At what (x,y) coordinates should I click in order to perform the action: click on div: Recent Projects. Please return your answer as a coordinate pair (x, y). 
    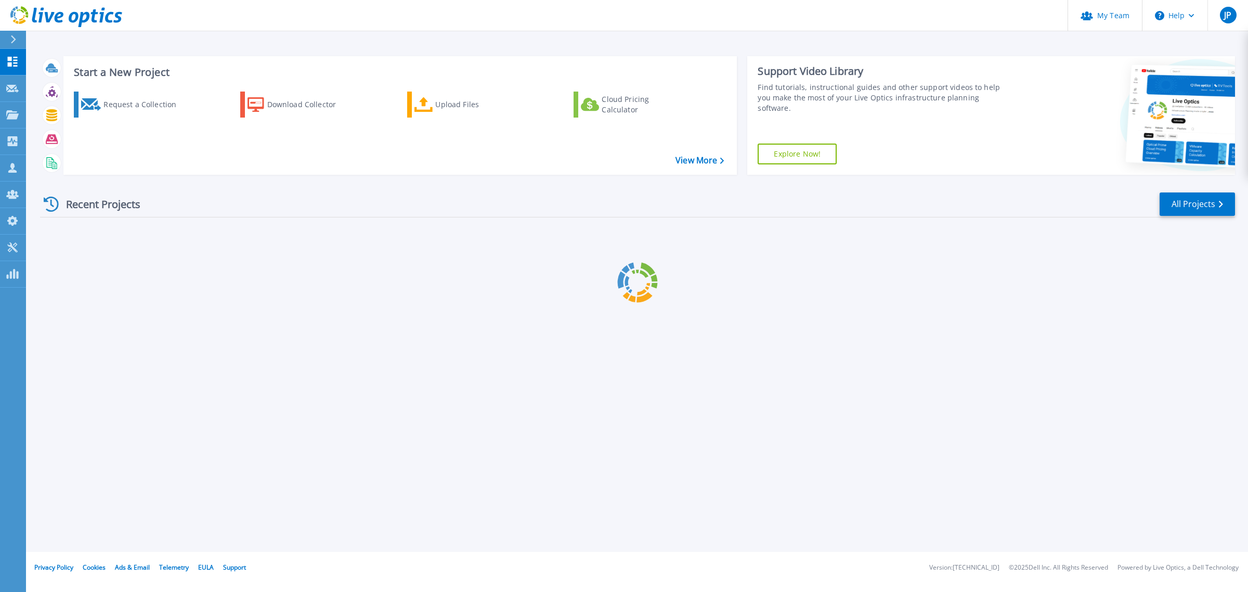
    Looking at the image, I should click on (97, 204).